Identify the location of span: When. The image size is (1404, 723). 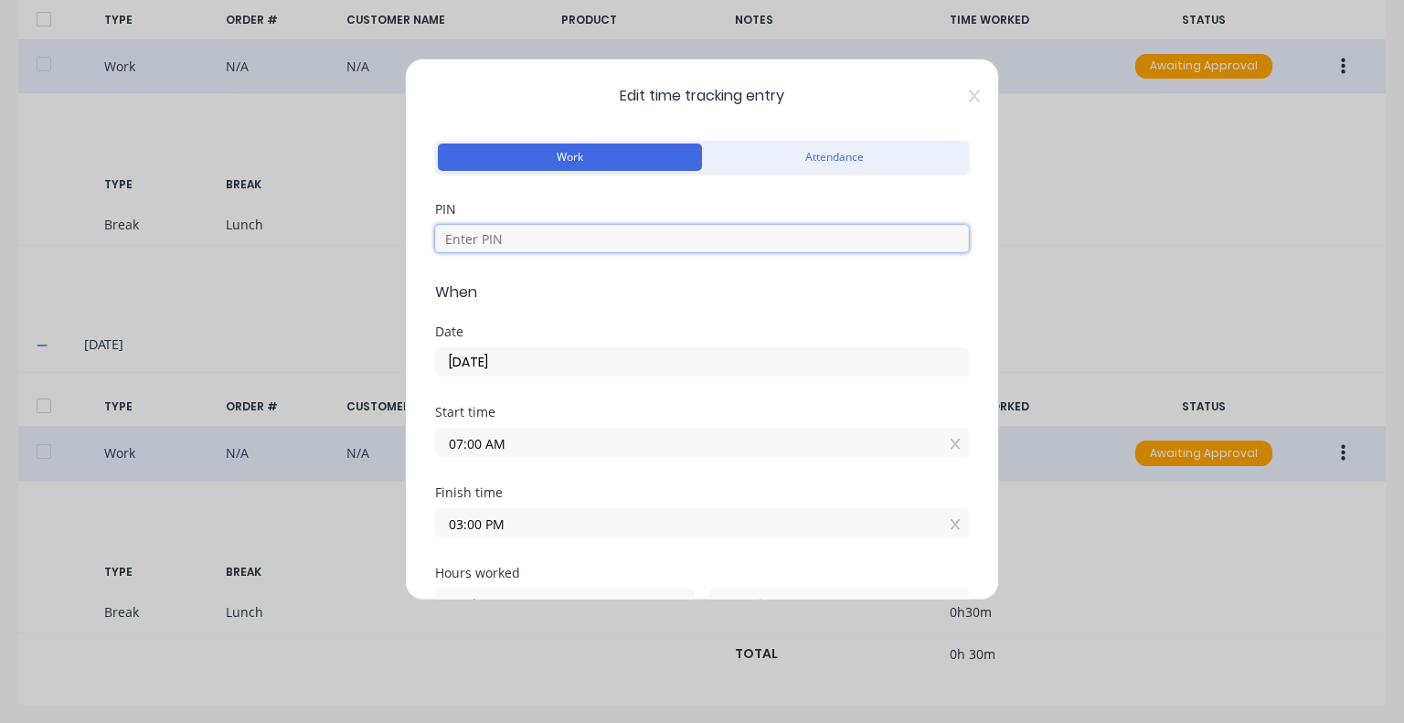
(702, 292).